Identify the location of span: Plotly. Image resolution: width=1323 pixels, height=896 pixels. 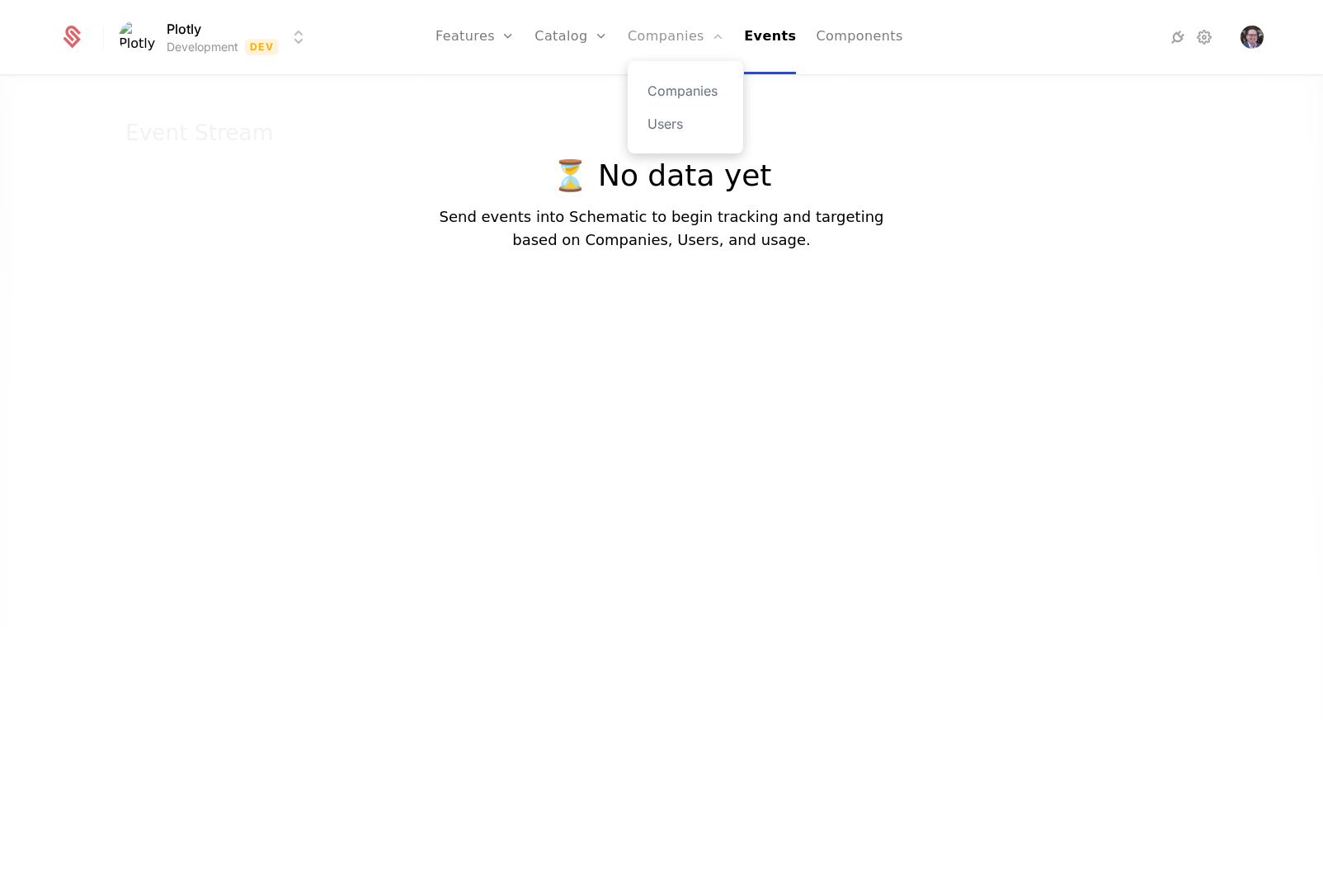
(184, 29).